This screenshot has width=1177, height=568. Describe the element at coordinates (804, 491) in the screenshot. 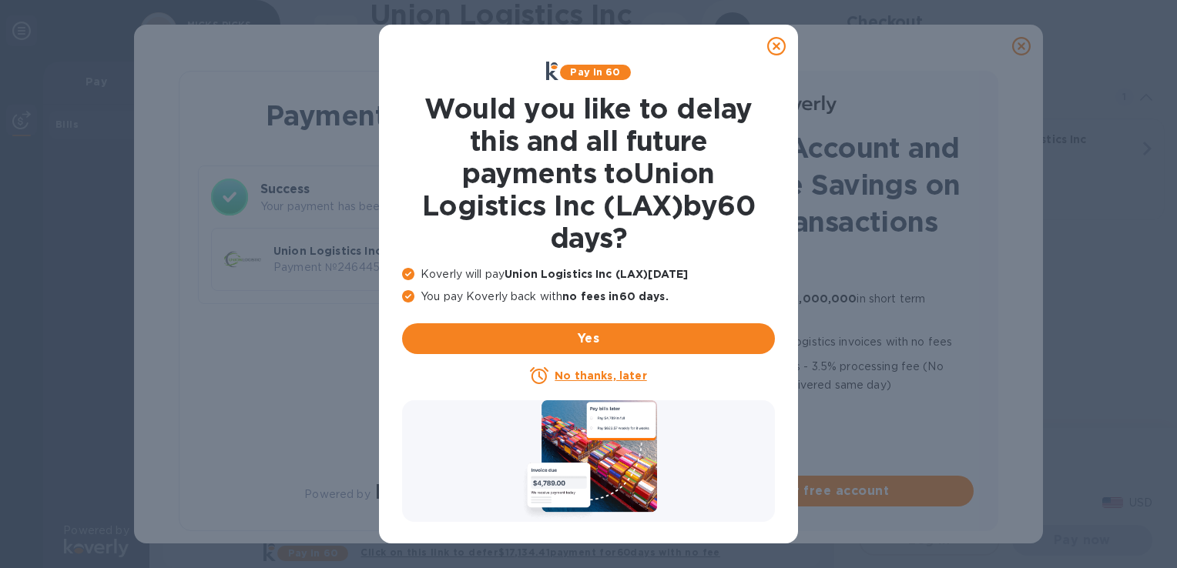

I see `button: Create your free account` at that location.